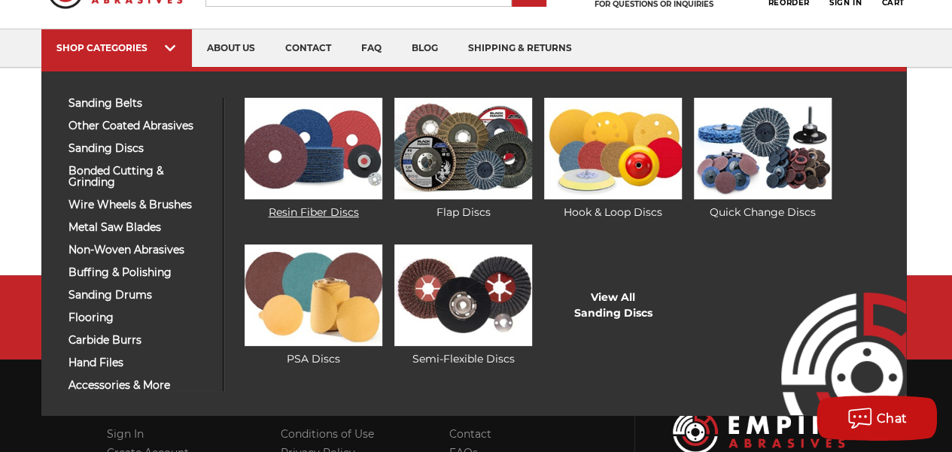 The height and width of the screenshot is (452, 952). Describe the element at coordinates (125, 434) in the screenshot. I see `a: Sign In` at that location.